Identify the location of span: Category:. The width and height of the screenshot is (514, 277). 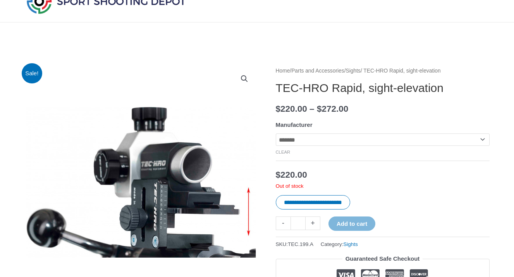
(340, 244).